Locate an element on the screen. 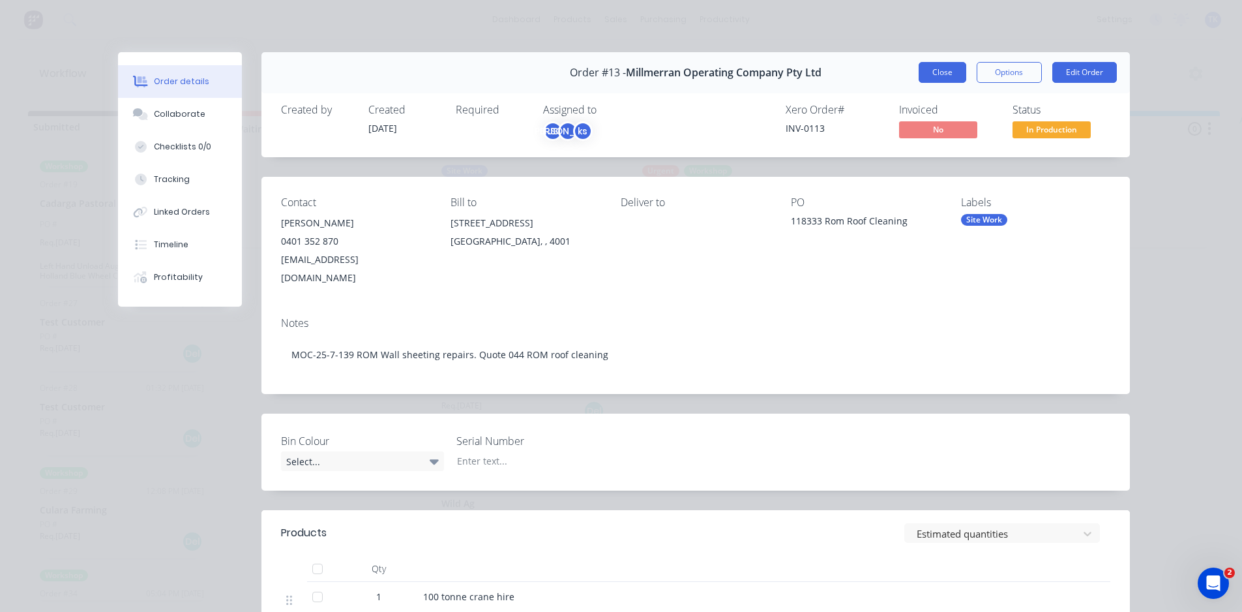 The height and width of the screenshot is (612, 1242). div: Contact is located at coordinates (355, 202).